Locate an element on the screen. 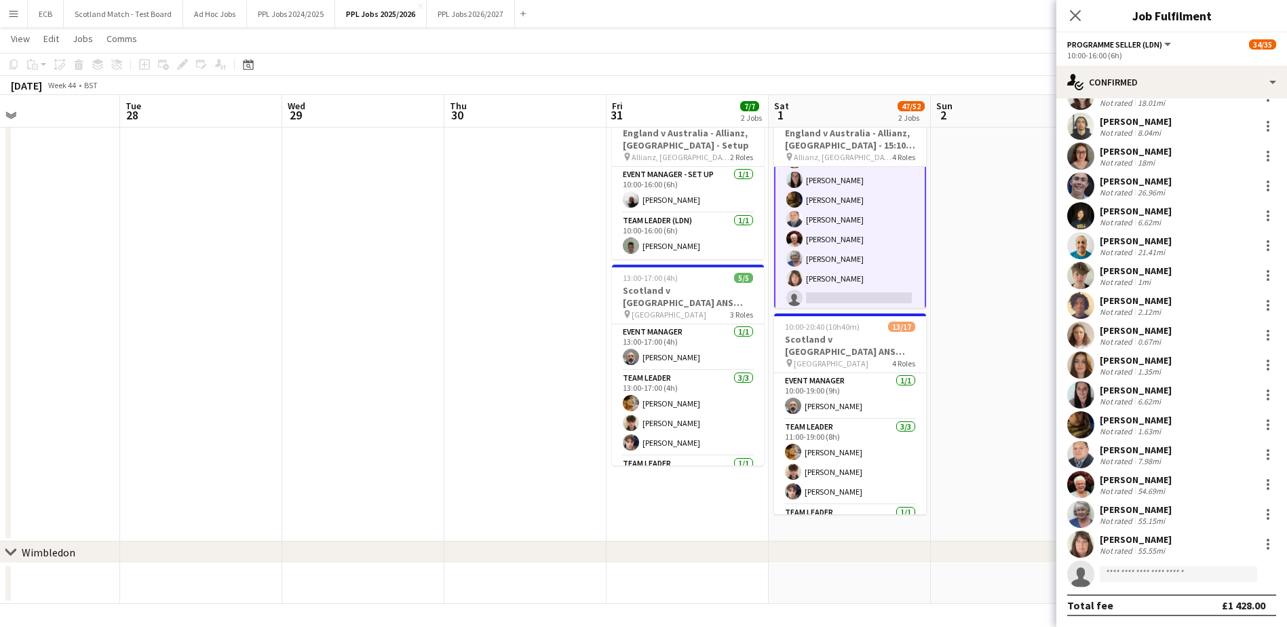 The width and height of the screenshot is (1287, 627). span: 2 Roles is located at coordinates (741, 157).